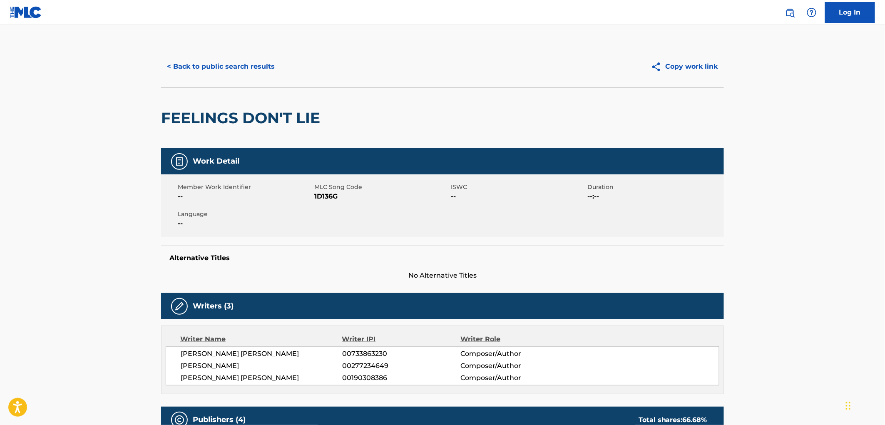  I want to click on img: help, so click(812, 12).